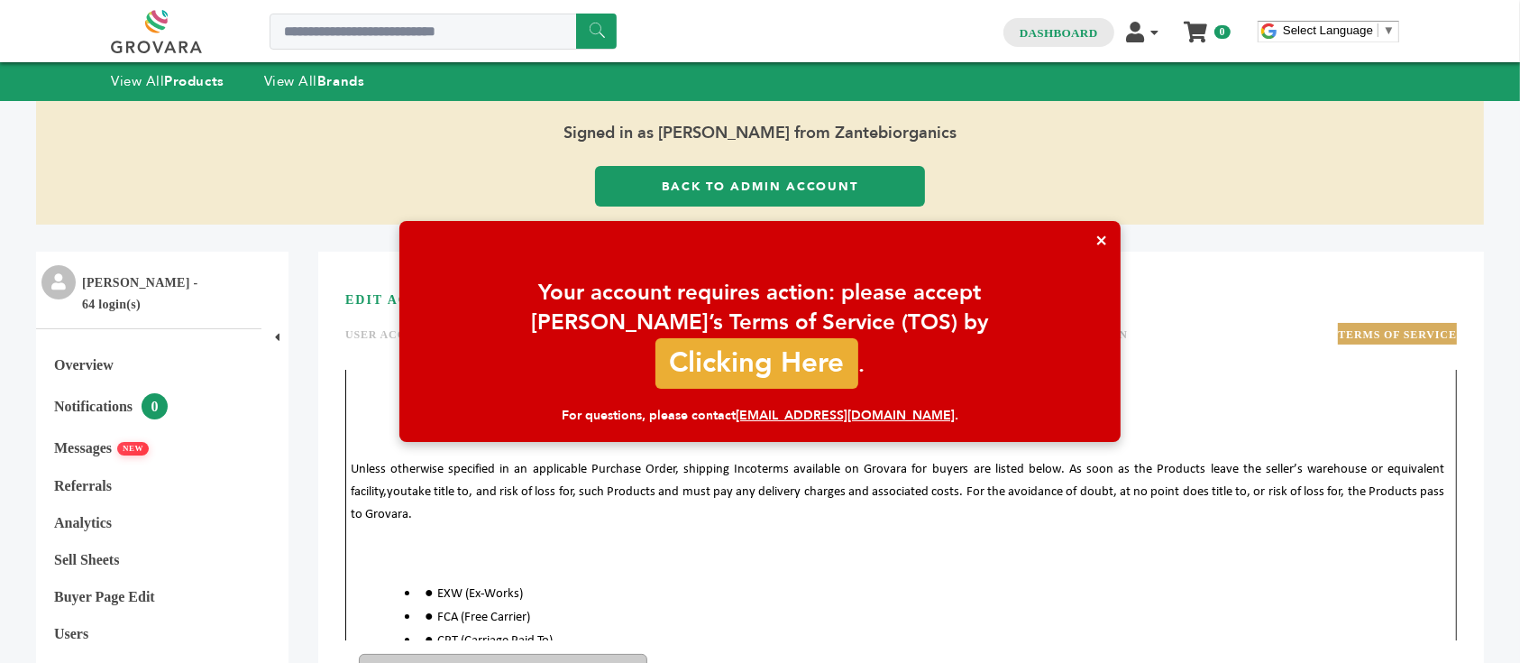 This screenshot has height=663, width=1520. Describe the element at coordinates (111, 406) in the screenshot. I see `a: Notifications0` at that location.